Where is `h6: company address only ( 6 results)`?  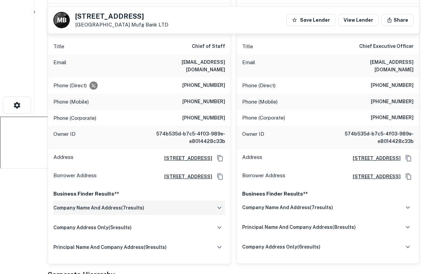 h6: company address only ( 6 results) is located at coordinates (281, 247).